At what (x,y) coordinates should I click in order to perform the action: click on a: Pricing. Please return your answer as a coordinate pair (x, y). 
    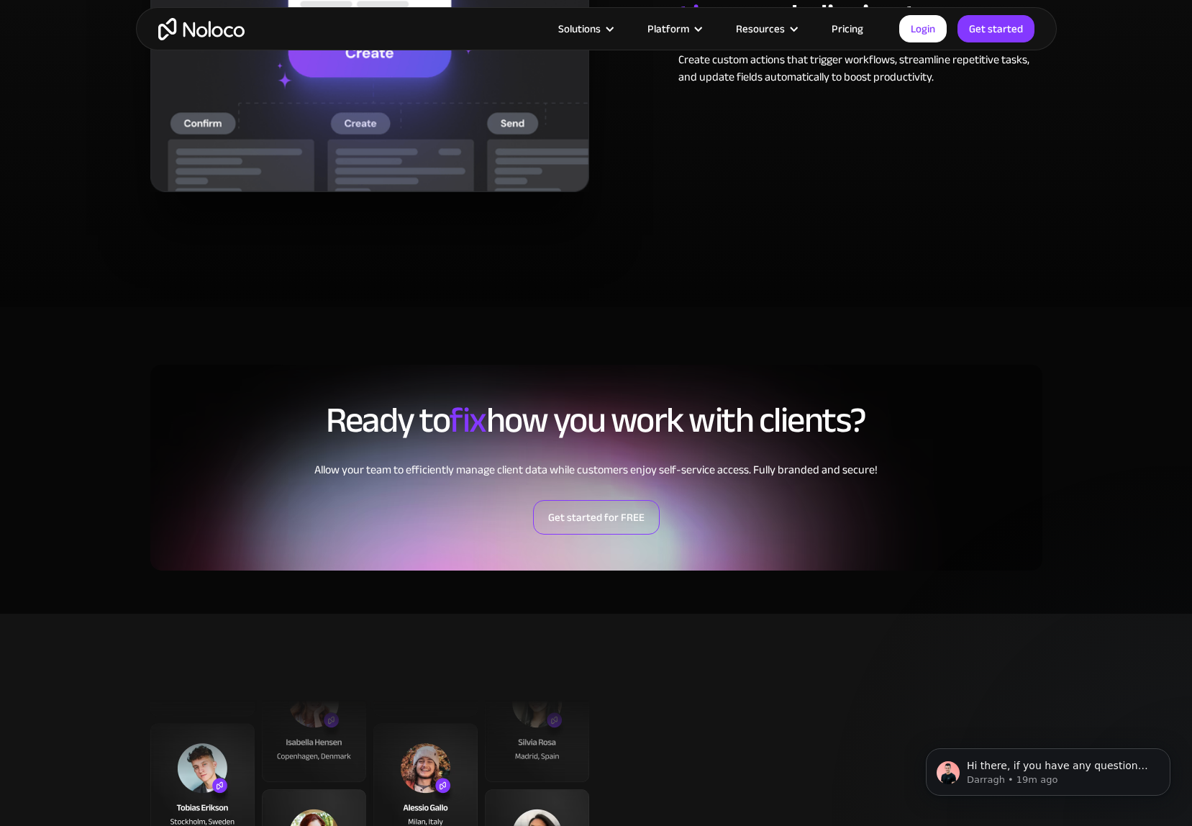
    Looking at the image, I should click on (847, 29).